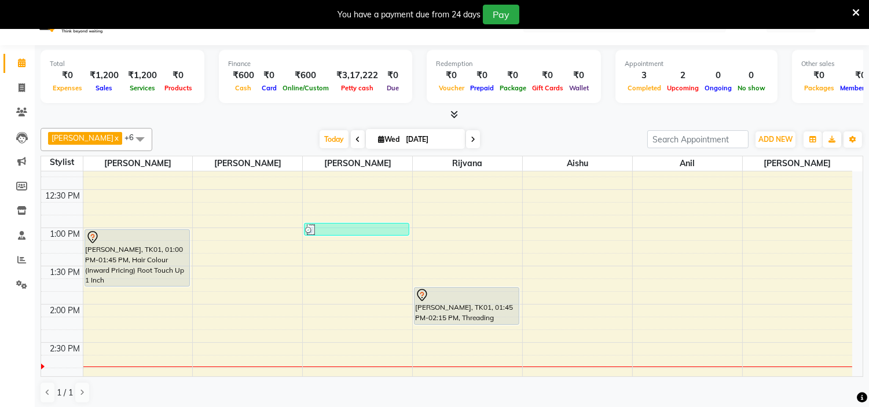 The height and width of the screenshot is (407, 869). I want to click on input: Search Appointment, so click(698, 139).